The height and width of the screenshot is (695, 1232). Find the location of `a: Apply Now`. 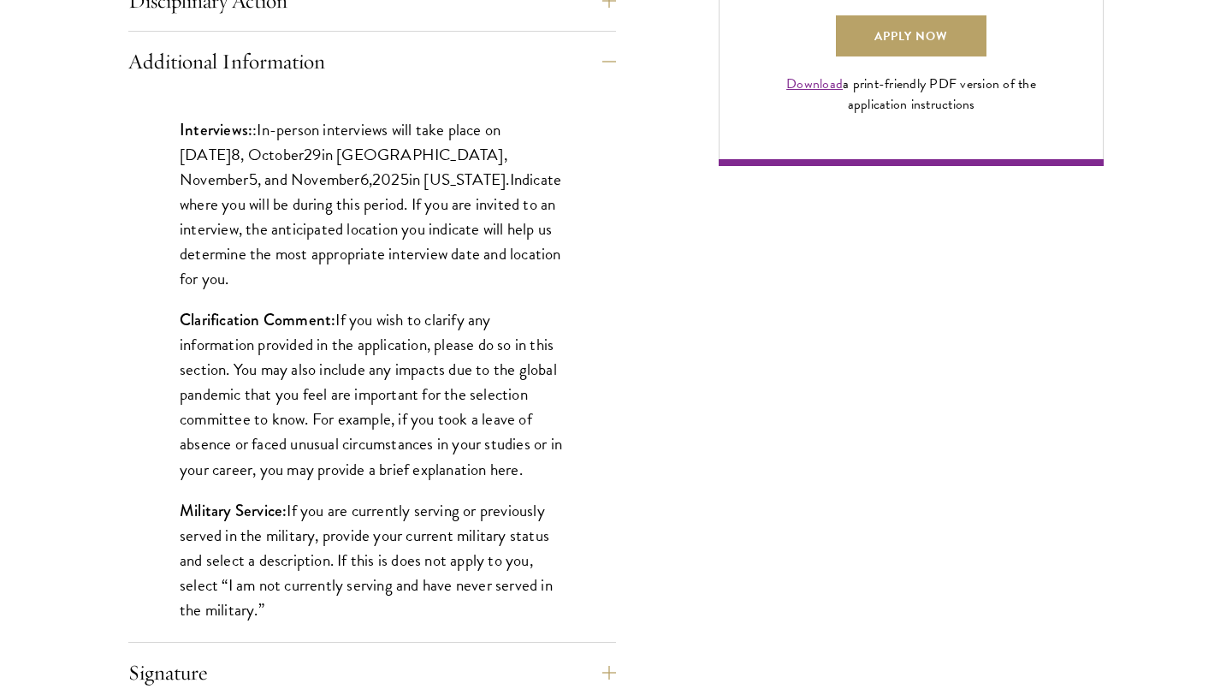

a: Apply Now is located at coordinates (911, 36).